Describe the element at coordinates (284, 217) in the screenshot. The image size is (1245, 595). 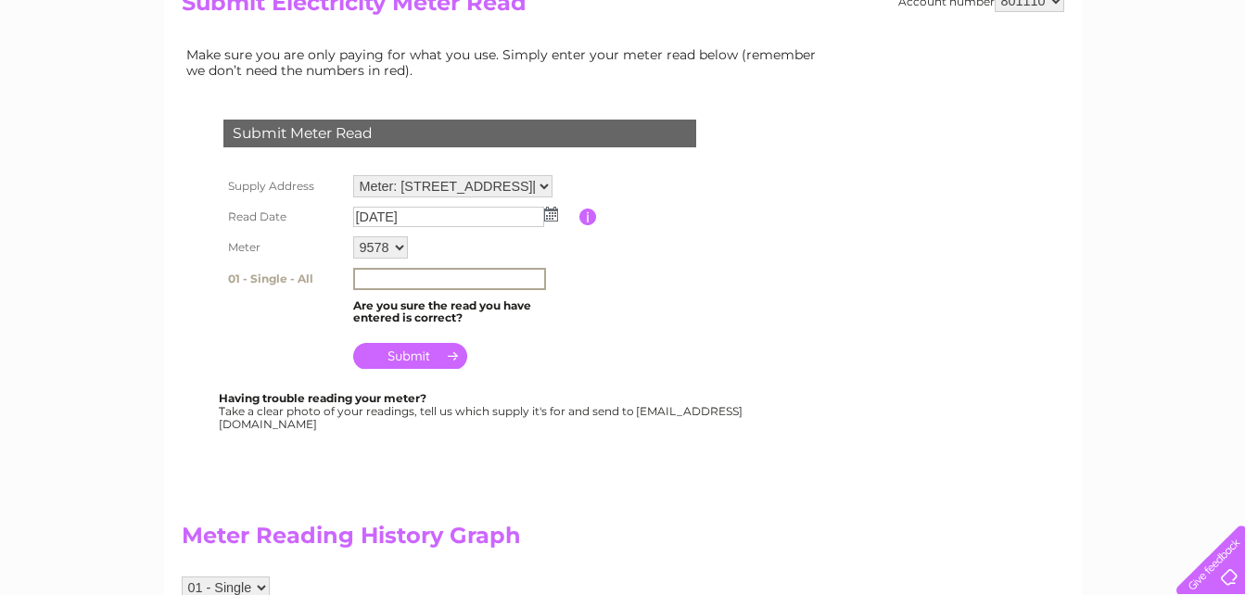
I see `th: Read Date` at that location.